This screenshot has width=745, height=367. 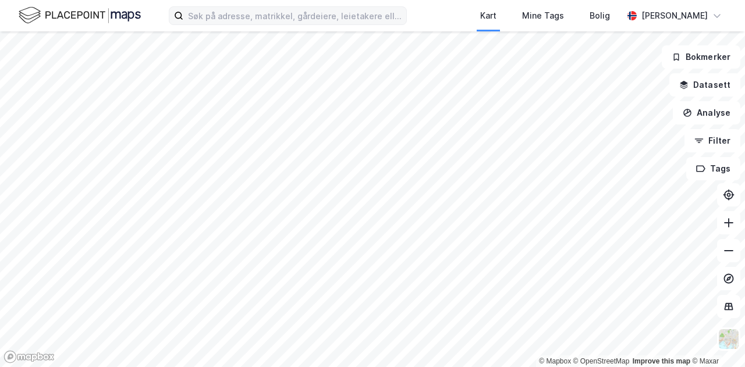 What do you see at coordinates (29, 357) in the screenshot?
I see `a: Mapbox homepage` at bounding box center [29, 357].